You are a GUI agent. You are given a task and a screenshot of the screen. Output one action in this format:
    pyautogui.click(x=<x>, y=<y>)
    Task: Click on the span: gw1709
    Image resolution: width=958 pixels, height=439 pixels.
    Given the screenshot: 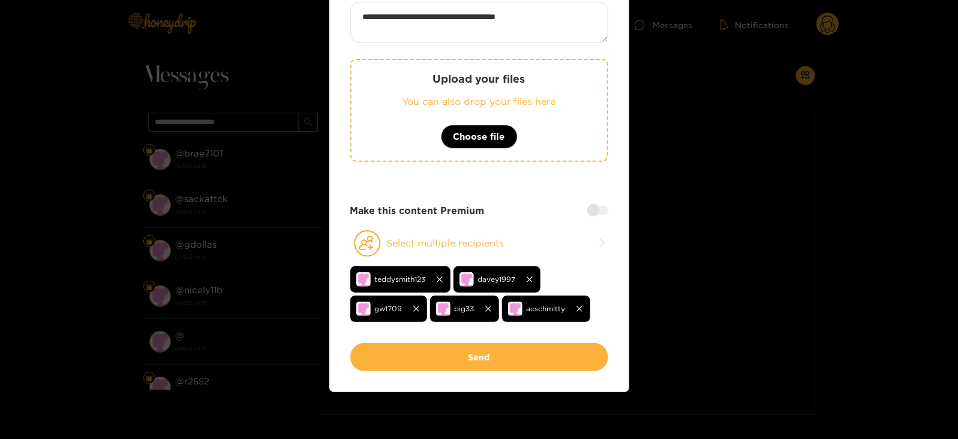 What is the action you would take?
    pyautogui.click(x=389, y=308)
    